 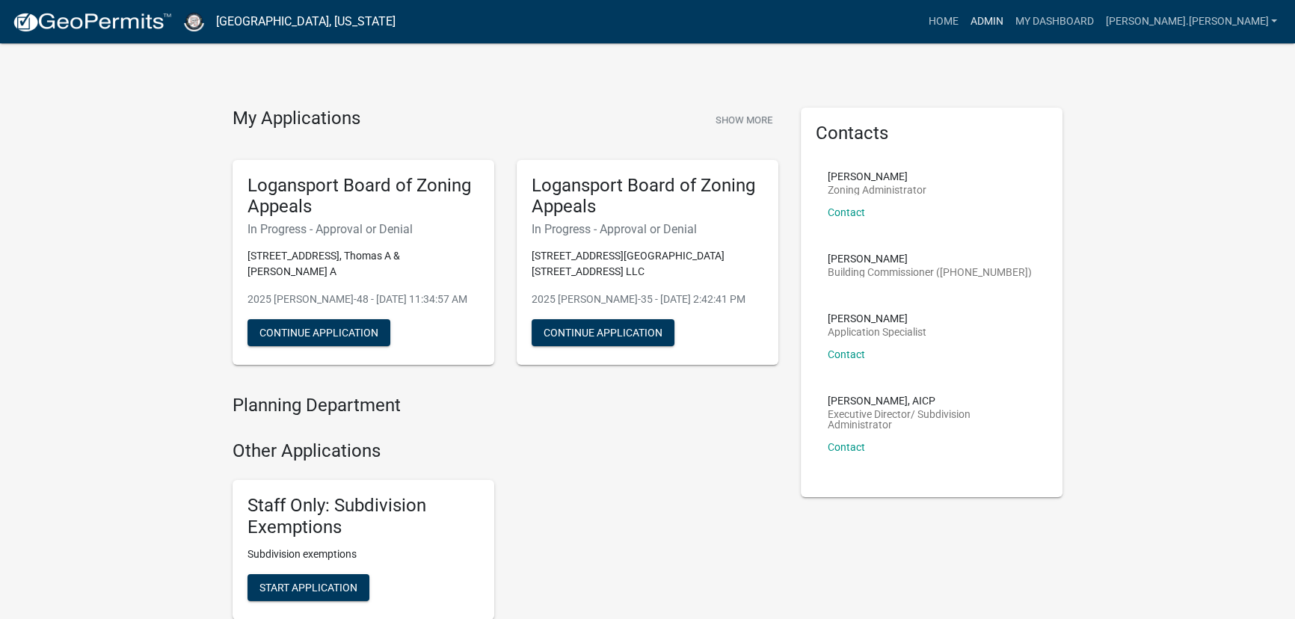 I want to click on p: Subdivision exemptions, so click(x=364, y=554).